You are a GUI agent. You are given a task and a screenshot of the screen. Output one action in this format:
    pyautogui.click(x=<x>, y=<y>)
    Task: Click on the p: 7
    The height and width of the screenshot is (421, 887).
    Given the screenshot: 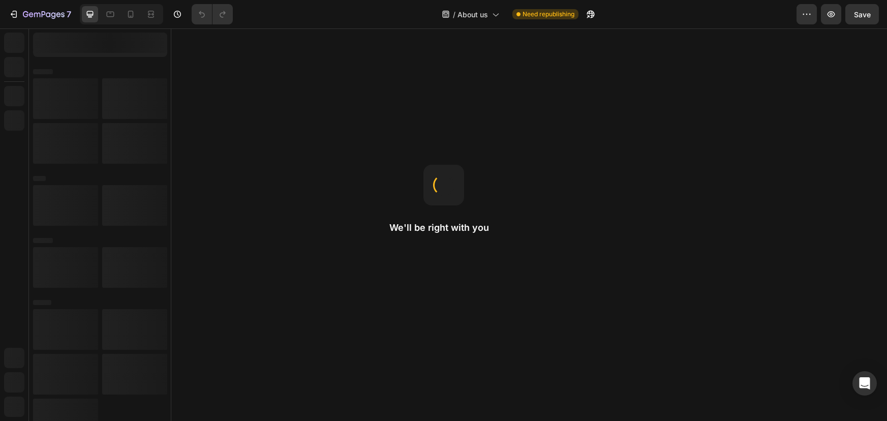 What is the action you would take?
    pyautogui.click(x=69, y=14)
    